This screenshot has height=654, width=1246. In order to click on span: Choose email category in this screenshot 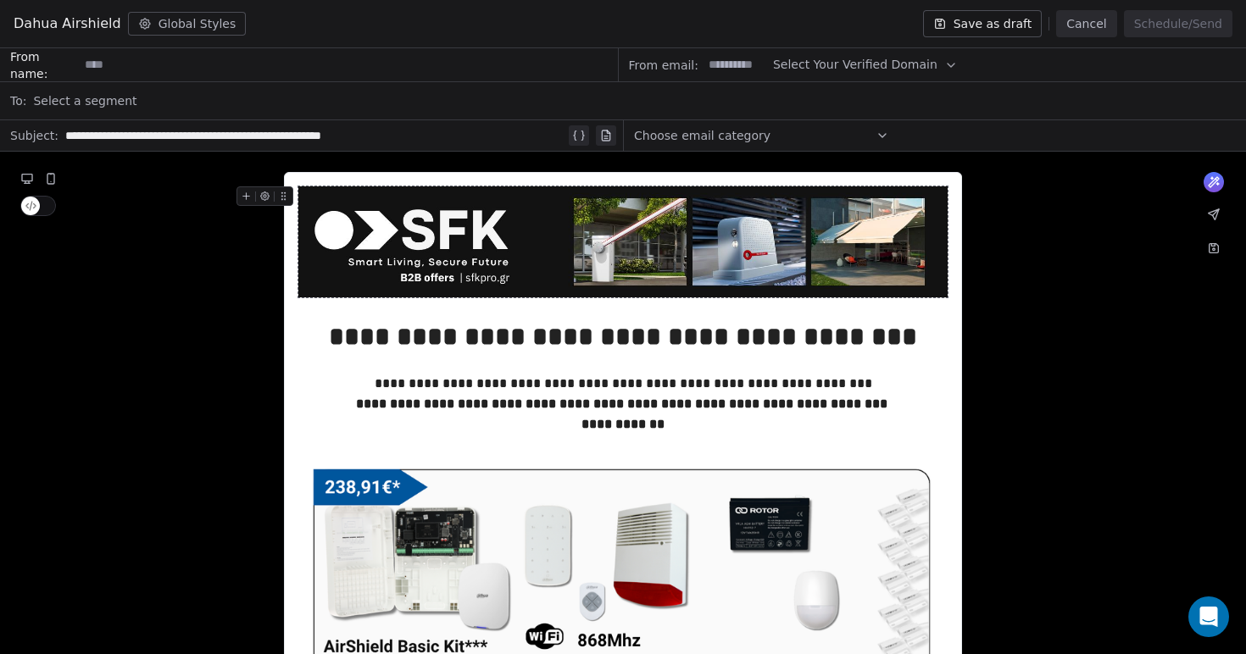, I will do `click(702, 136)`.